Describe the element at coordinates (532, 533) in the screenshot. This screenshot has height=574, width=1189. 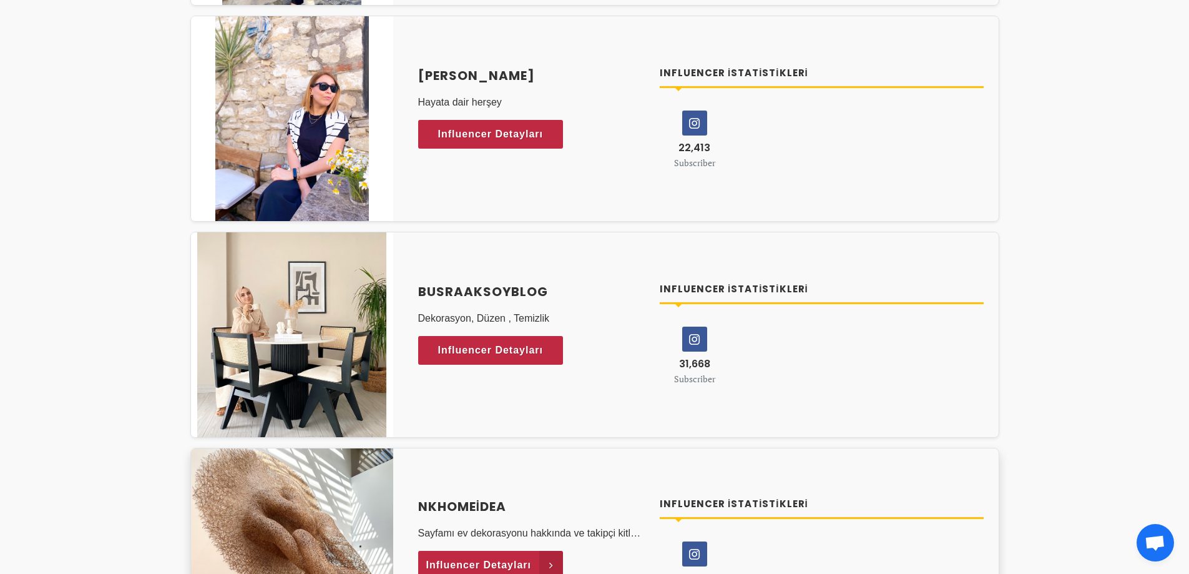
I see `p: Sayfamı ev dekorasyonu hakkında ve takipçi kitlem genel olarak kadınlardan oluşmaktadır. Ev dekor...` at that location.